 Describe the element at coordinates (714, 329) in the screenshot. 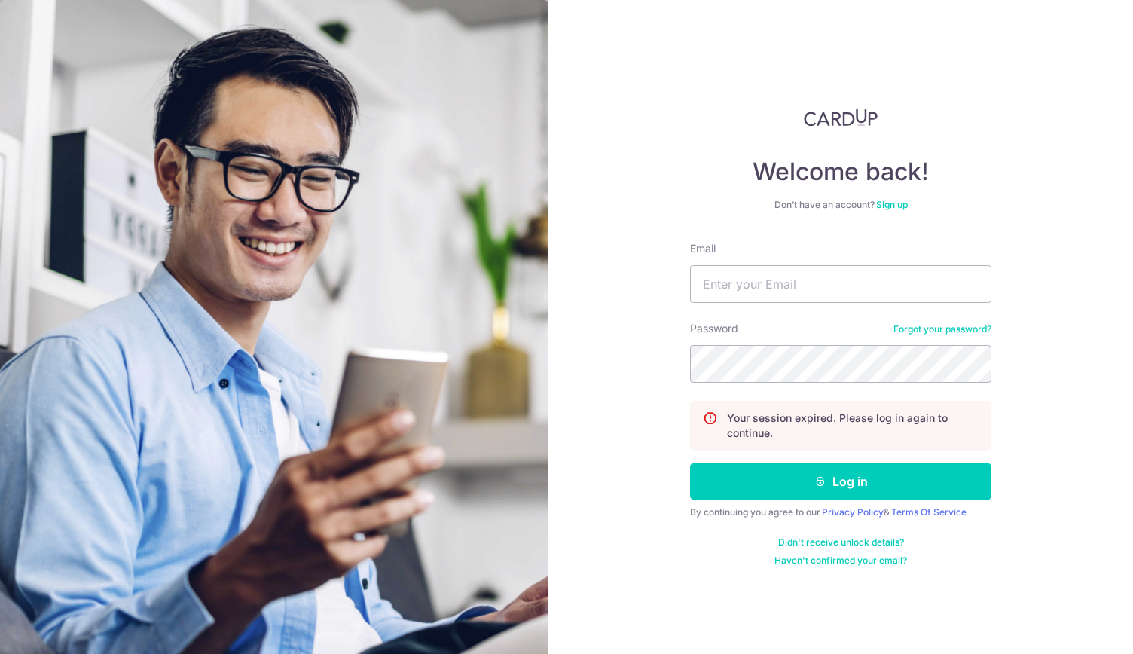

I see `label: Password` at that location.